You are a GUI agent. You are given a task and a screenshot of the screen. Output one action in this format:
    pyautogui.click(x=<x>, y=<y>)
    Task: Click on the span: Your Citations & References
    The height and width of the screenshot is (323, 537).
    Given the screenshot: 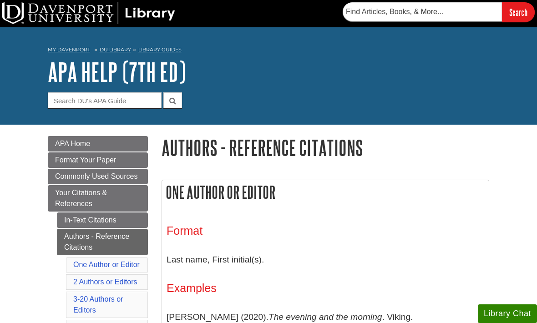 What is the action you would take?
    pyautogui.click(x=81, y=198)
    